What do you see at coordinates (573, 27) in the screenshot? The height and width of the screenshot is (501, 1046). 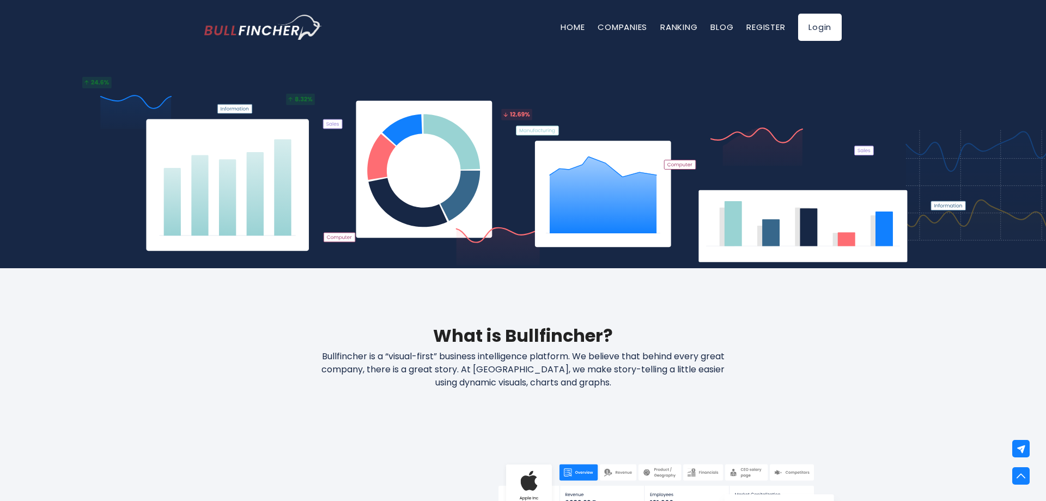 I see `a: Home` at bounding box center [573, 27].